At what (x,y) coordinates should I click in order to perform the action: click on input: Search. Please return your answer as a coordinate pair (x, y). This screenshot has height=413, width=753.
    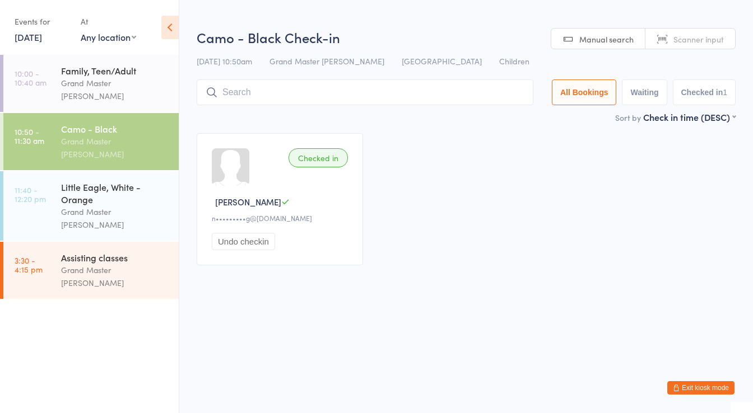
    Looking at the image, I should click on (365, 92).